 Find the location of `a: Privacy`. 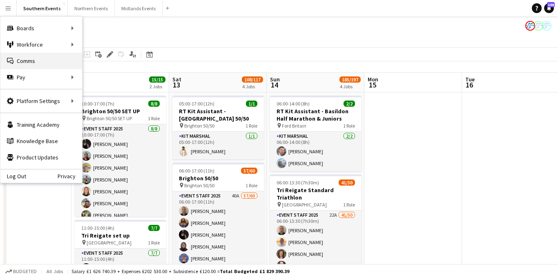

a: Privacy is located at coordinates (70, 176).